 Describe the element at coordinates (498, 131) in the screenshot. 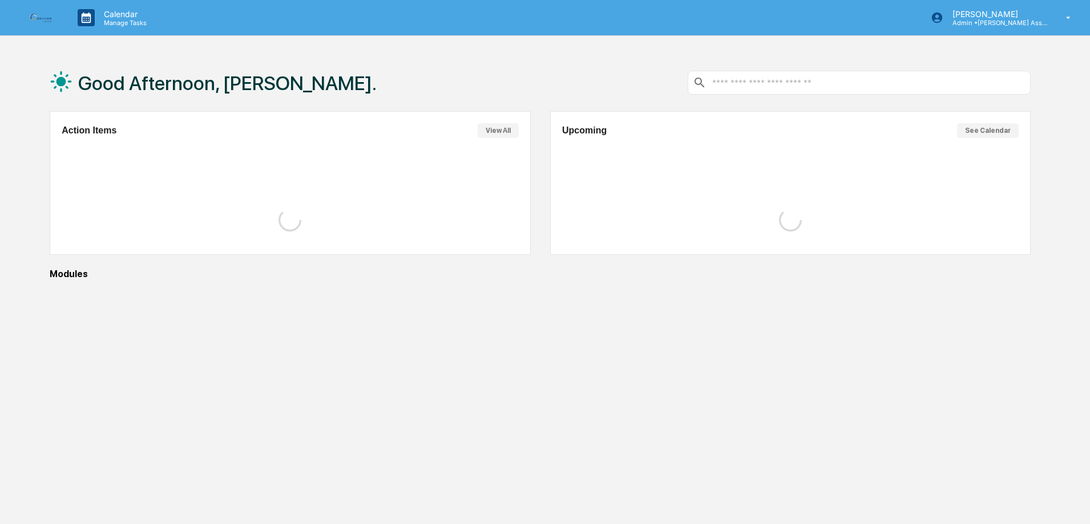

I see `a: View All` at that location.